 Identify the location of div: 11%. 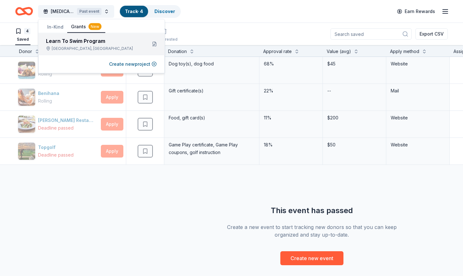
(291, 118).